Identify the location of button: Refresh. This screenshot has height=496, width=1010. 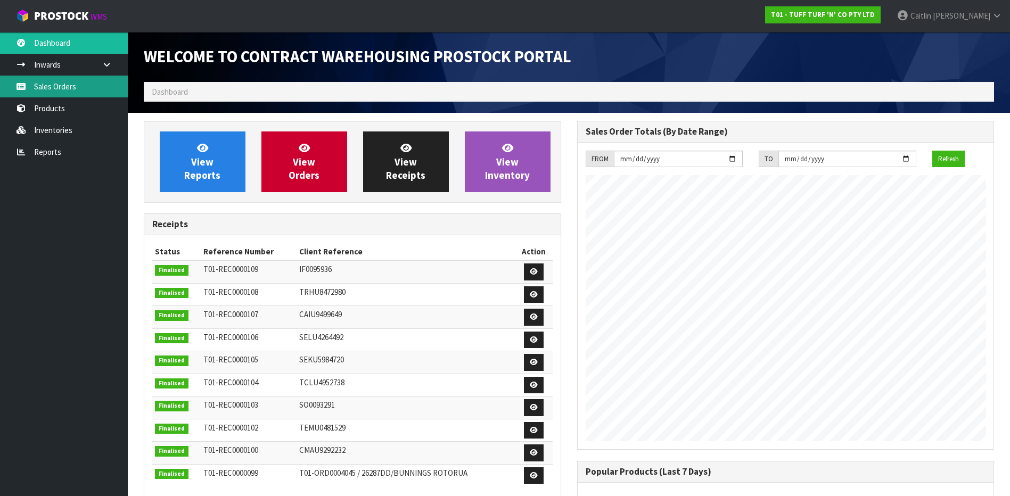
(948, 159).